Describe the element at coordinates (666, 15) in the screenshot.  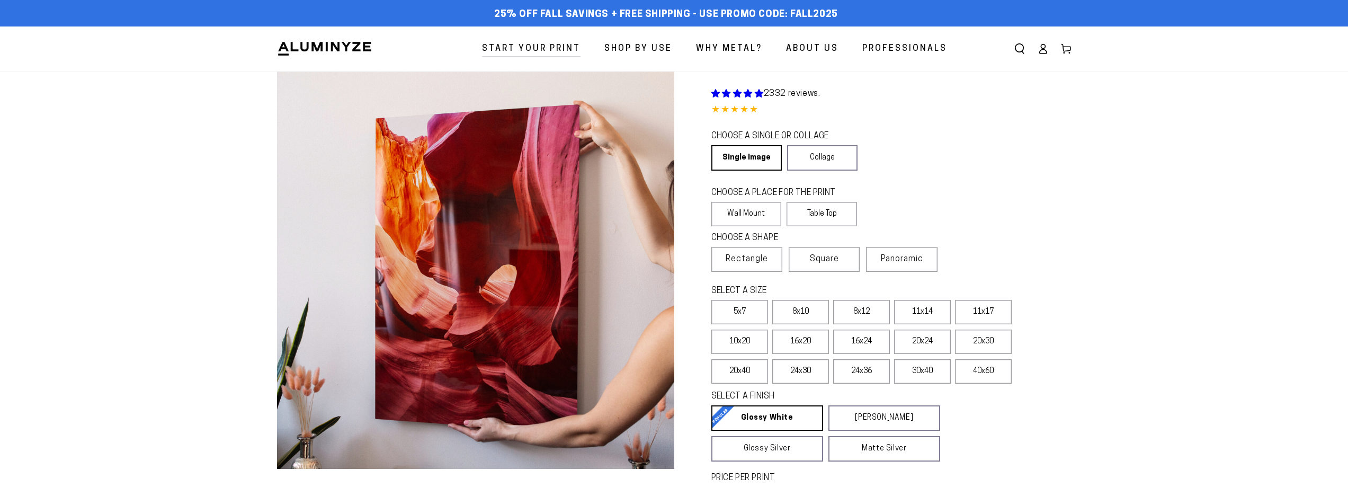
I see `span: 25% off FALL Savings + Free Shipping - Use Promo Code: FALL2025` at that location.